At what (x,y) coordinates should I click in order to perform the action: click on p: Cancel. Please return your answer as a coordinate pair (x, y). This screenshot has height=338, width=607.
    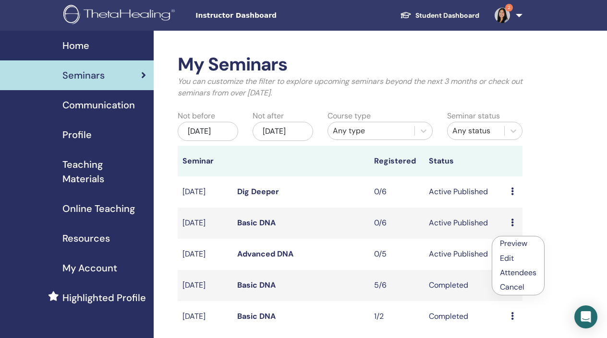
    Looking at the image, I should click on (518, 287).